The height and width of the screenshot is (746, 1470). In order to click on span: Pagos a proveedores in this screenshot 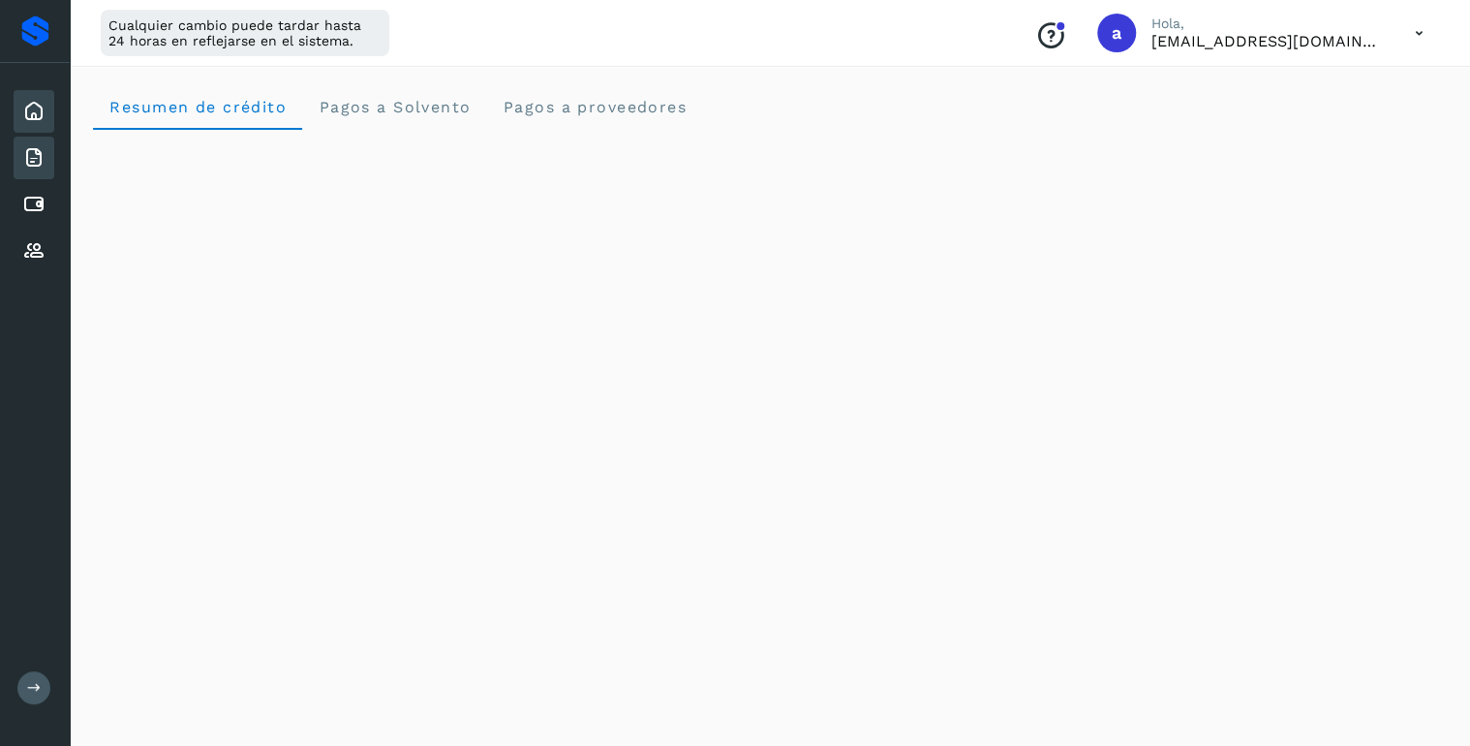, I will do `click(594, 107)`.